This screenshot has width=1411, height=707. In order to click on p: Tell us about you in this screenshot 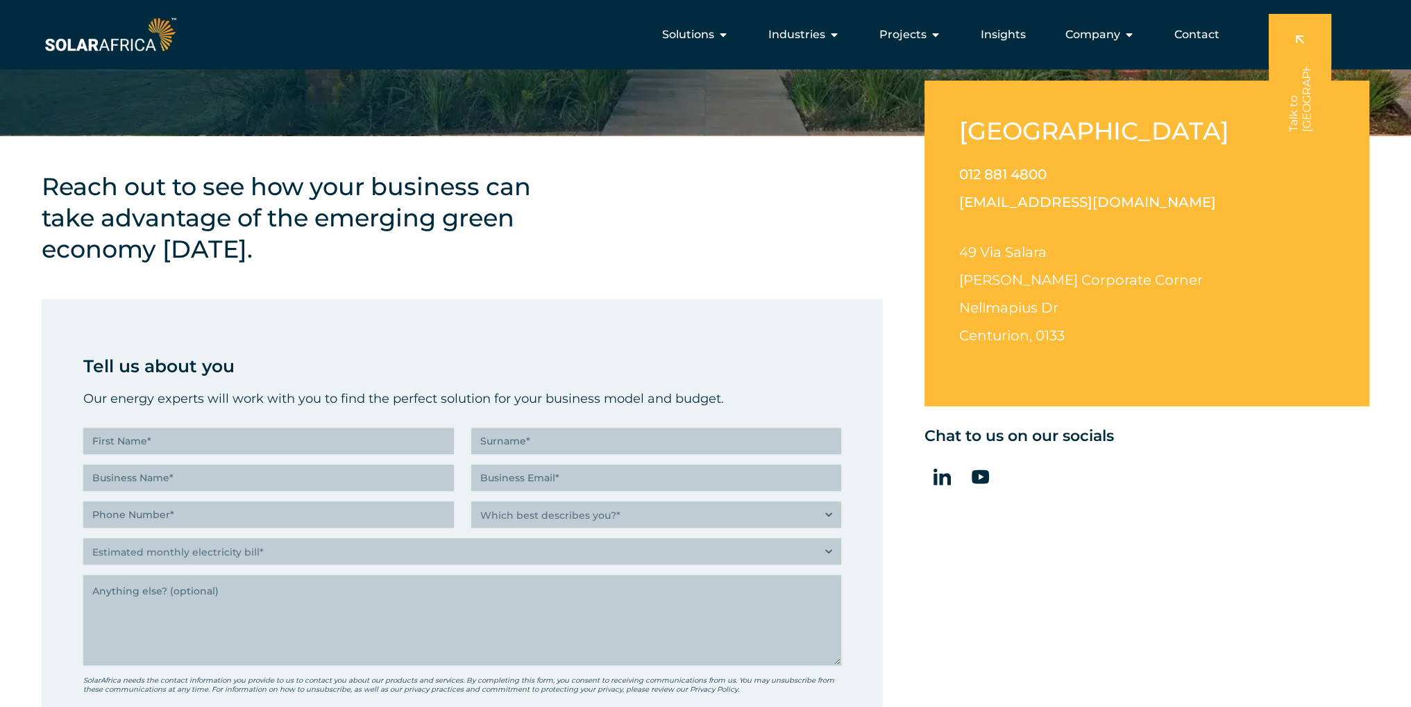, I will do `click(462, 366)`.